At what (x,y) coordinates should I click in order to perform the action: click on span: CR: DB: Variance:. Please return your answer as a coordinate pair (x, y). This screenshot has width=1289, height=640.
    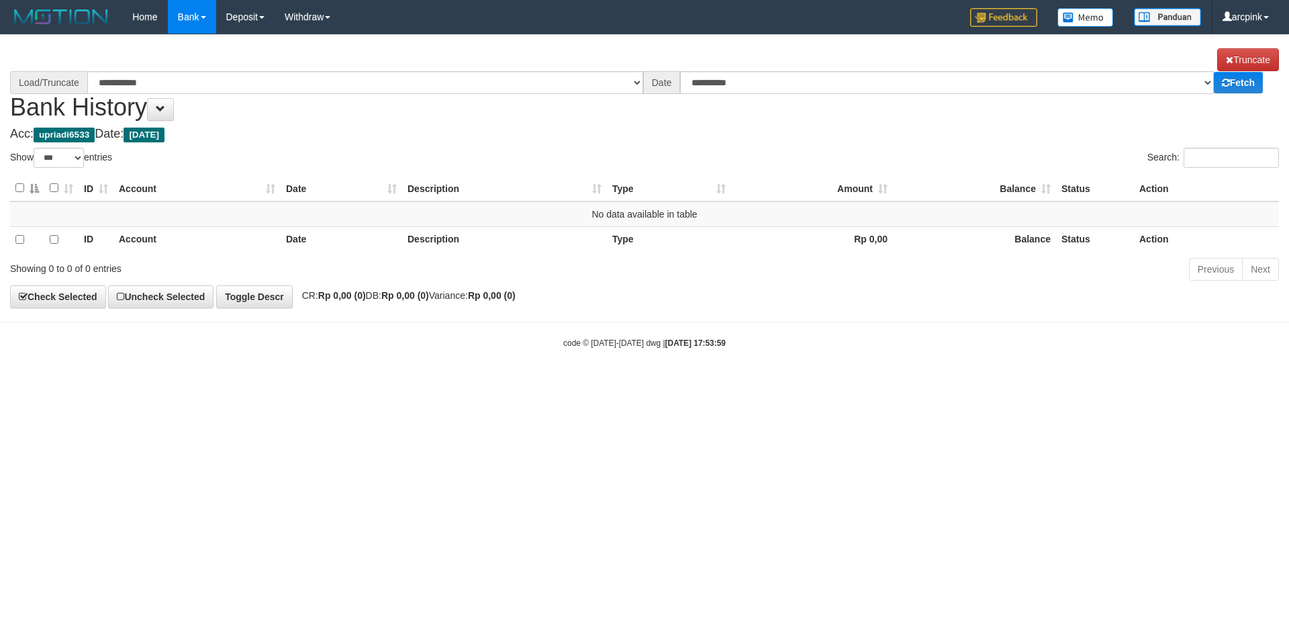
    Looking at the image, I should click on (406, 295).